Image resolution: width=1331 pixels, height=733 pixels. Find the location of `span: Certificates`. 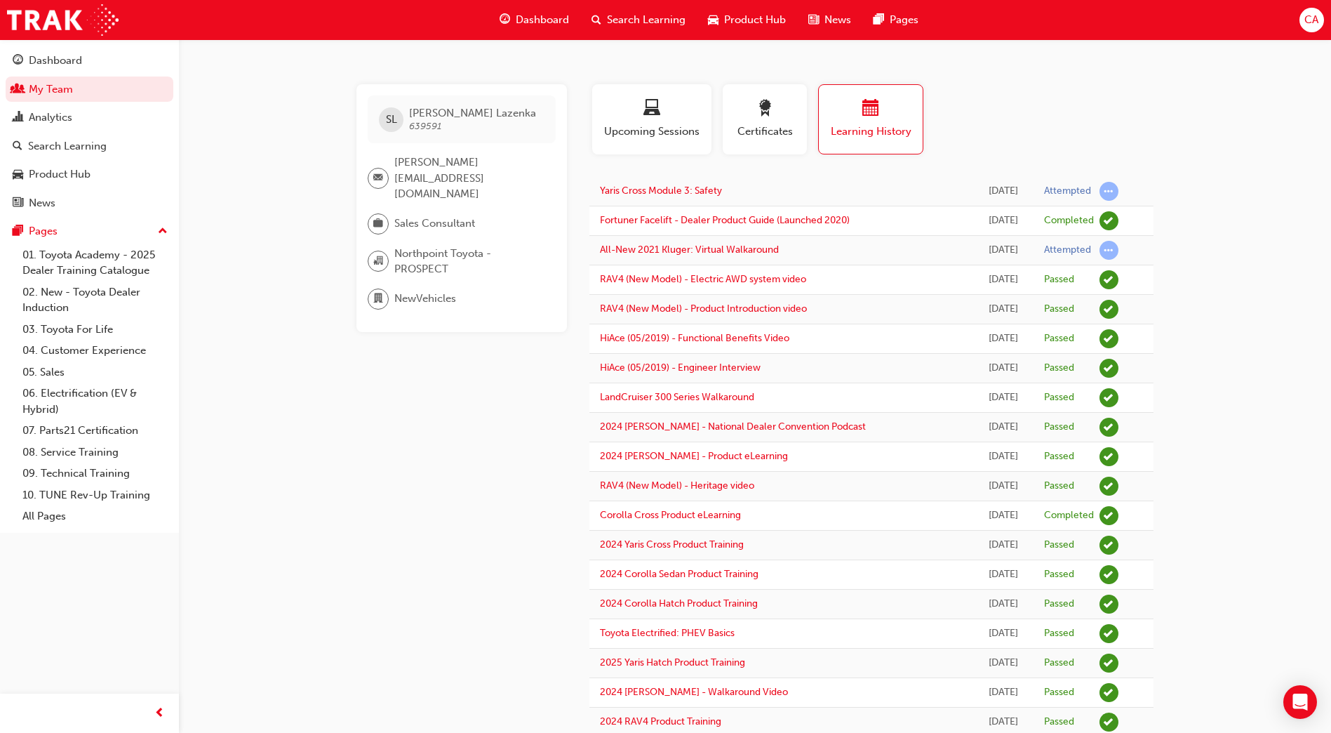

span: Certificates is located at coordinates (765, 131).